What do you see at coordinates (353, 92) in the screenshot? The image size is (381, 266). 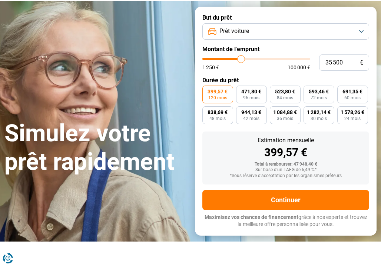 I see `span: 691,35 €` at bounding box center [353, 92].